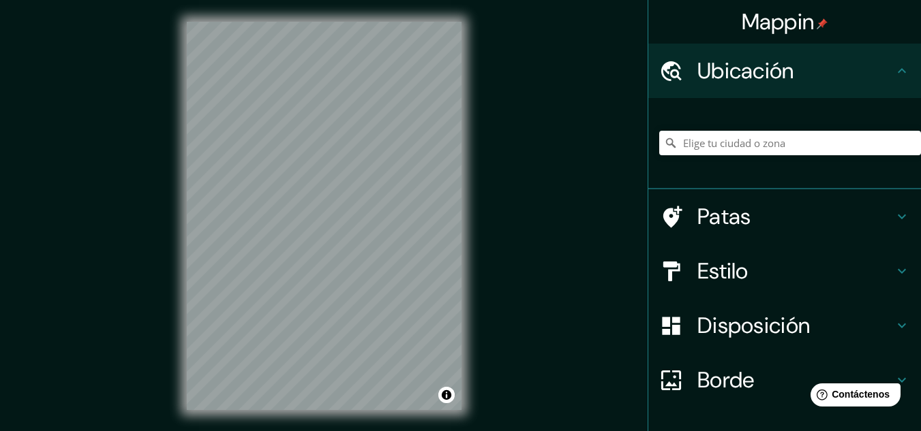 The image size is (921, 431). I want to click on div: Estilo, so click(784, 271).